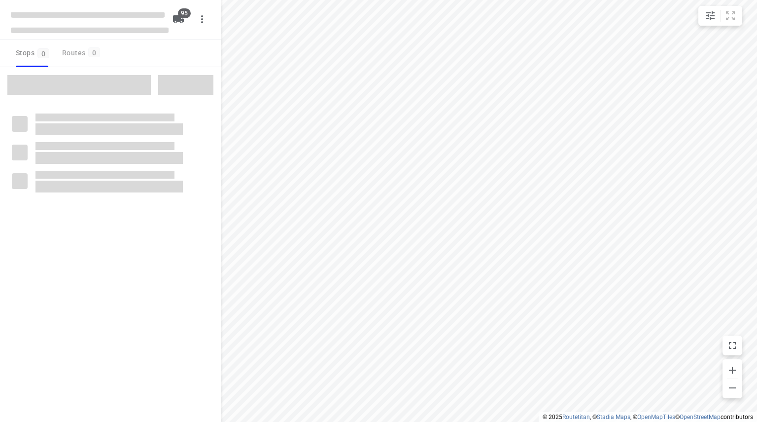 The image size is (757, 422). Describe the element at coordinates (576, 417) in the screenshot. I see `a: Routetitan` at that location.